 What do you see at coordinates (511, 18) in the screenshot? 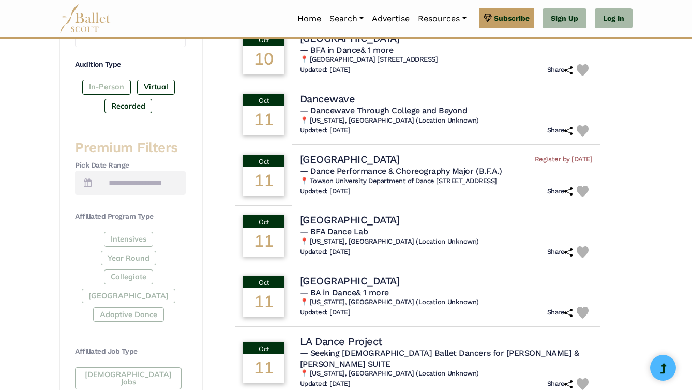
I see `span: Subscribe` at bounding box center [511, 18].